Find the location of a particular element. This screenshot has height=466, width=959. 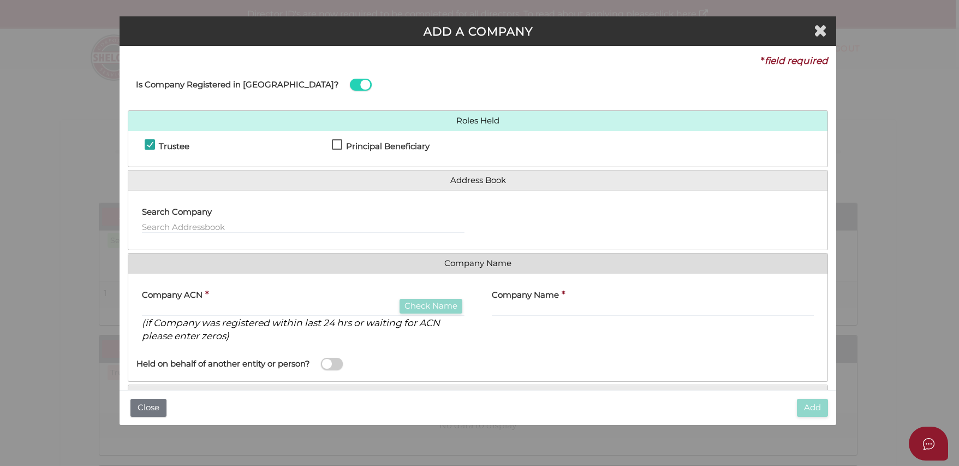

button: Close is located at coordinates (148, 407).